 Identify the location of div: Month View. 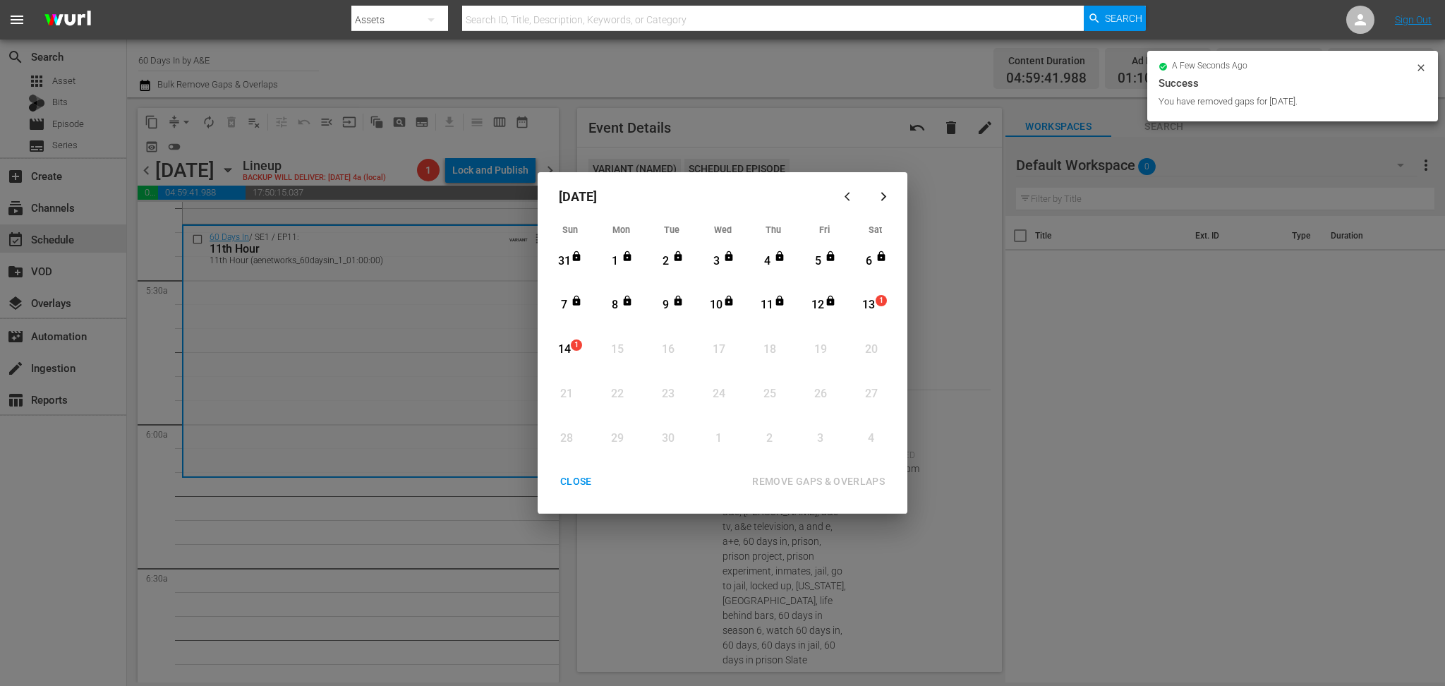
(722, 341).